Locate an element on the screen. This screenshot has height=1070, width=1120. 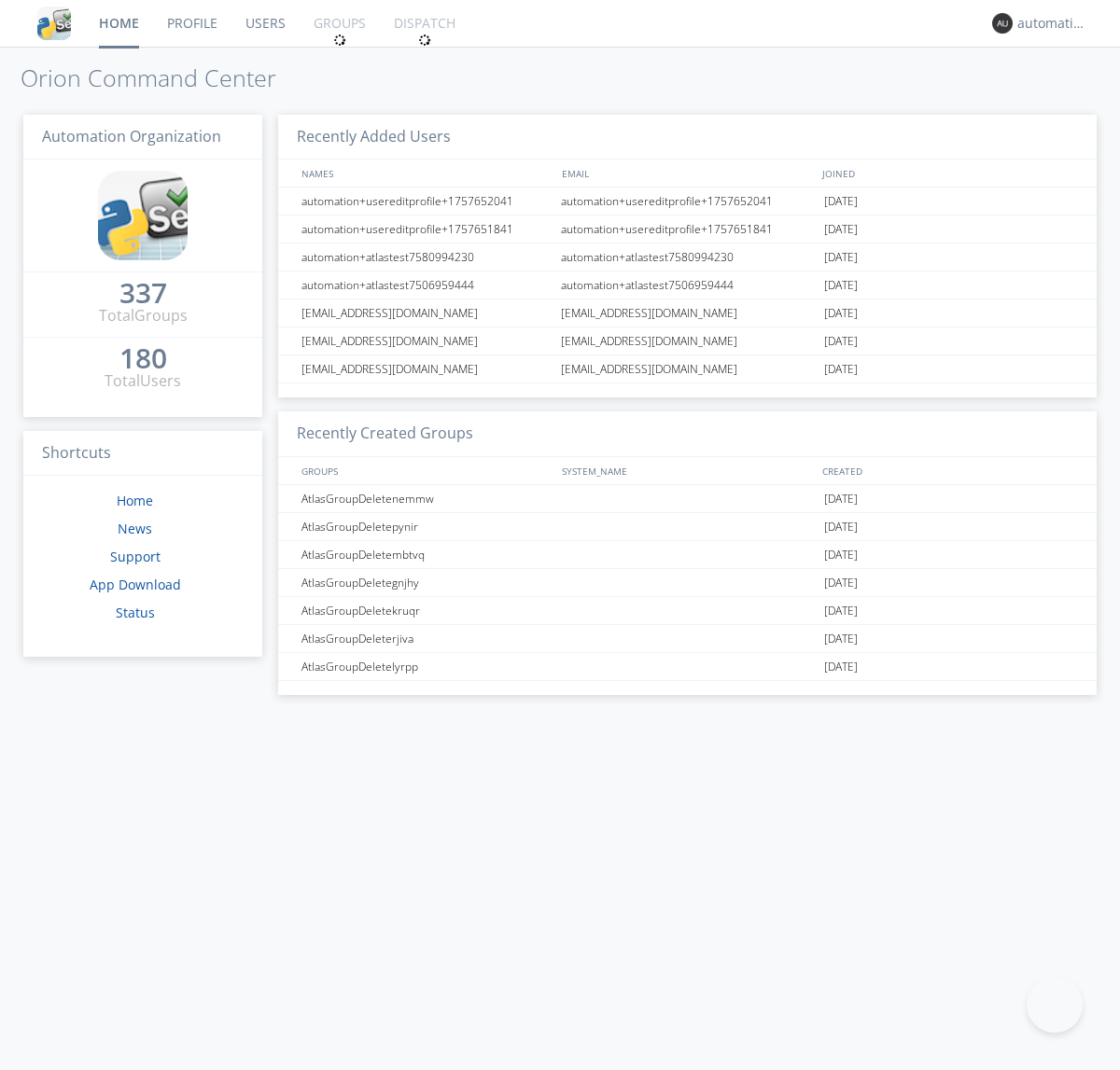
img: 373638.png is located at coordinates (1002, 23).